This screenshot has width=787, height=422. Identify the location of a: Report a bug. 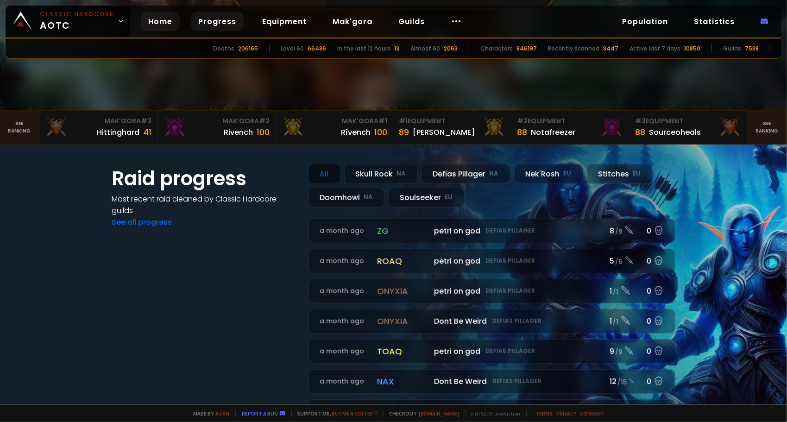
(260, 413).